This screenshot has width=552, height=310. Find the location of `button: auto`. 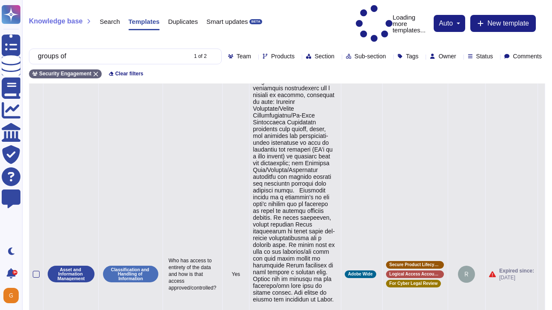

button: auto is located at coordinates (449, 23).